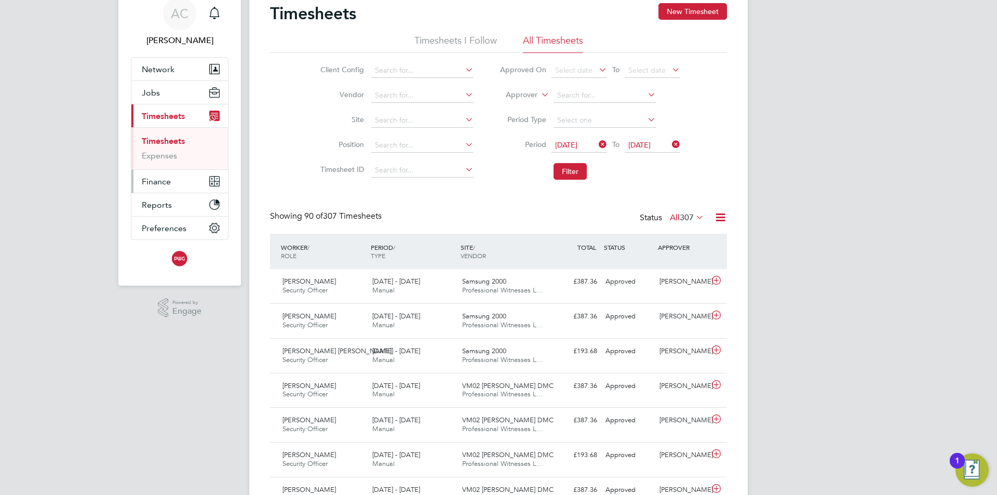 Image resolution: width=997 pixels, height=495 pixels. I want to click on label: Period Type, so click(523, 119).